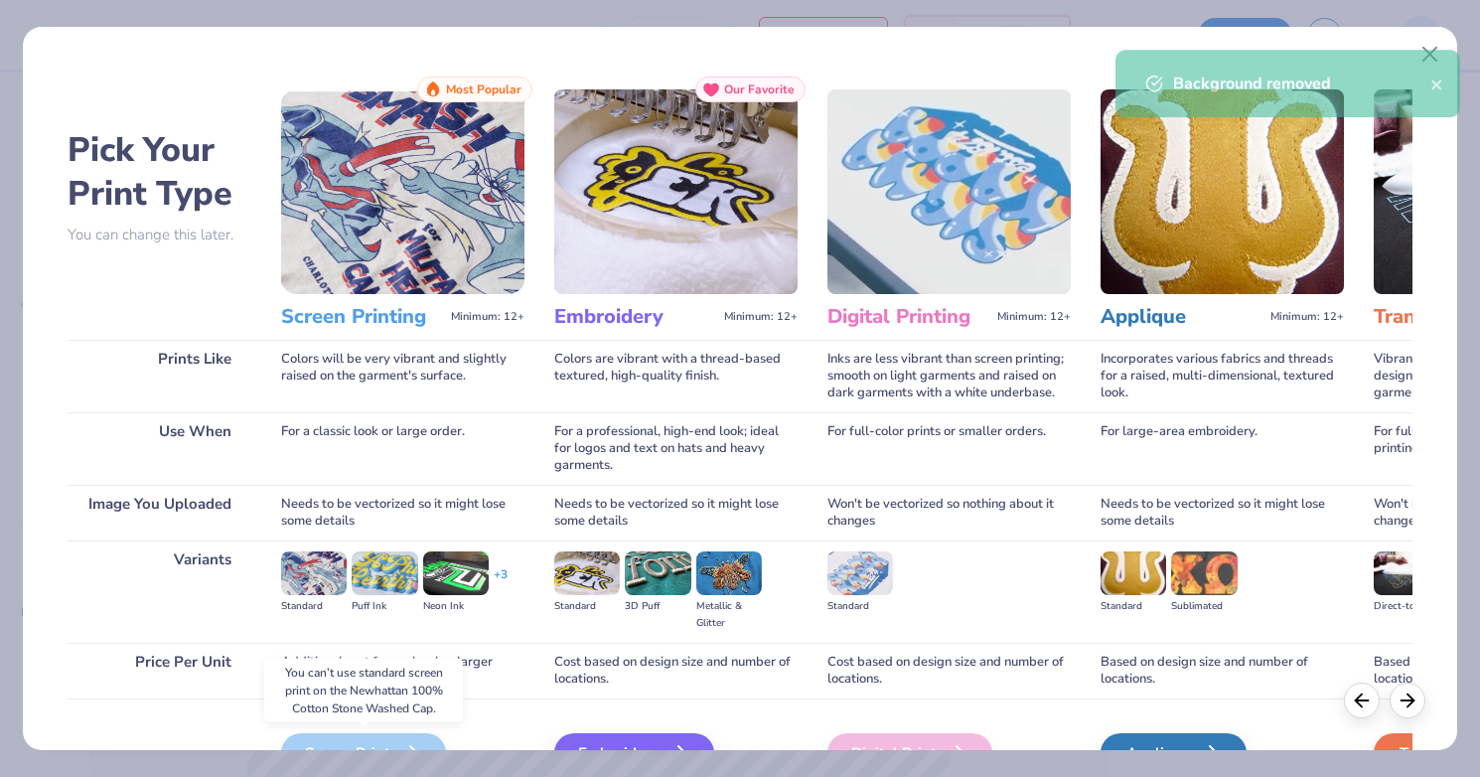 This screenshot has width=1480, height=777. Describe the element at coordinates (1181, 317) in the screenshot. I see `h3: Applique` at that location.